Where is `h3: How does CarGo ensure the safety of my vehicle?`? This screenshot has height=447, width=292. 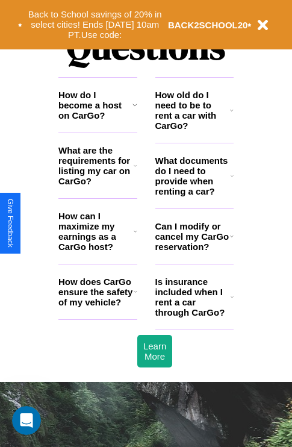 h3: How does CarGo ensure the safety of my vehicle? is located at coordinates (96, 291).